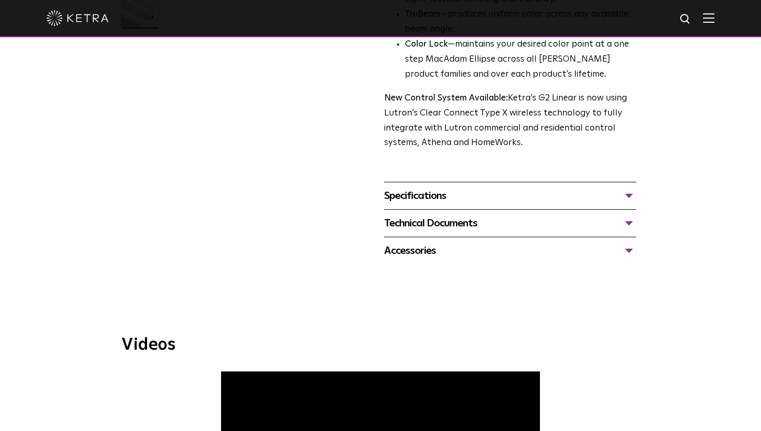 Image resolution: width=761 pixels, height=431 pixels. What do you see at coordinates (685, 19) in the screenshot?
I see `img: search icon` at bounding box center [685, 19].